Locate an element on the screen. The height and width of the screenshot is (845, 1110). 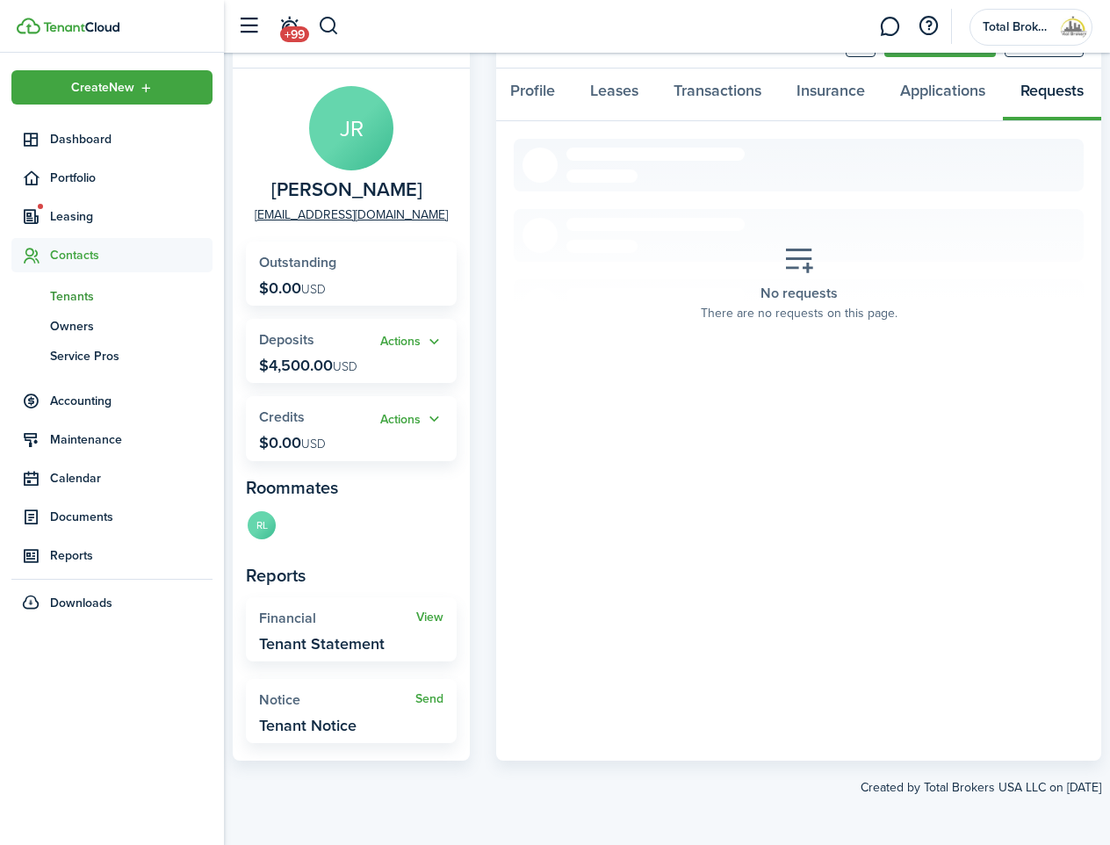
avatar-text: JR is located at coordinates (351, 128).